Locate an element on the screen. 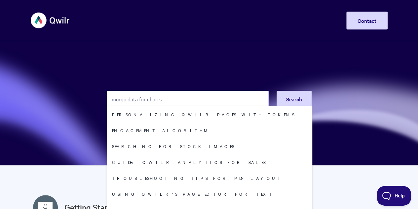 Image resolution: width=418 pixels, height=209 pixels. a: Searching for stock images is located at coordinates (210, 146).